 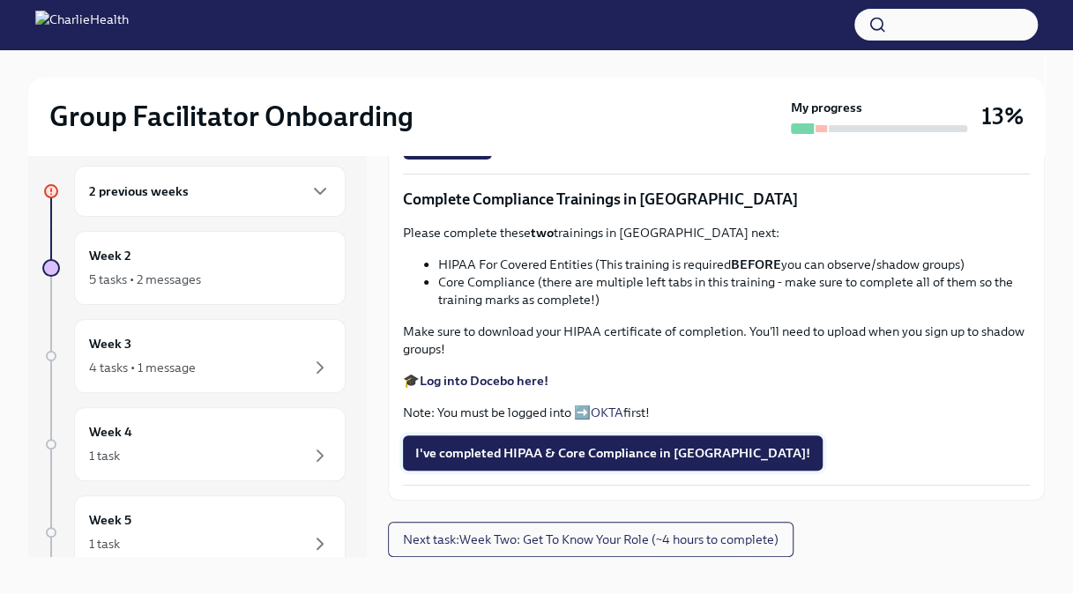 What do you see at coordinates (110, 344) in the screenshot?
I see `h6: Week 3` at bounding box center [110, 344].